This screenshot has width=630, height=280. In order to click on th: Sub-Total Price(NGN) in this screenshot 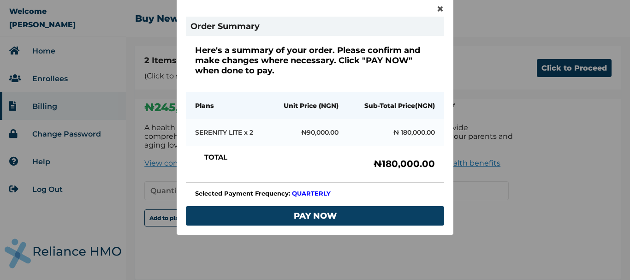, I will do `click(396, 106)`.